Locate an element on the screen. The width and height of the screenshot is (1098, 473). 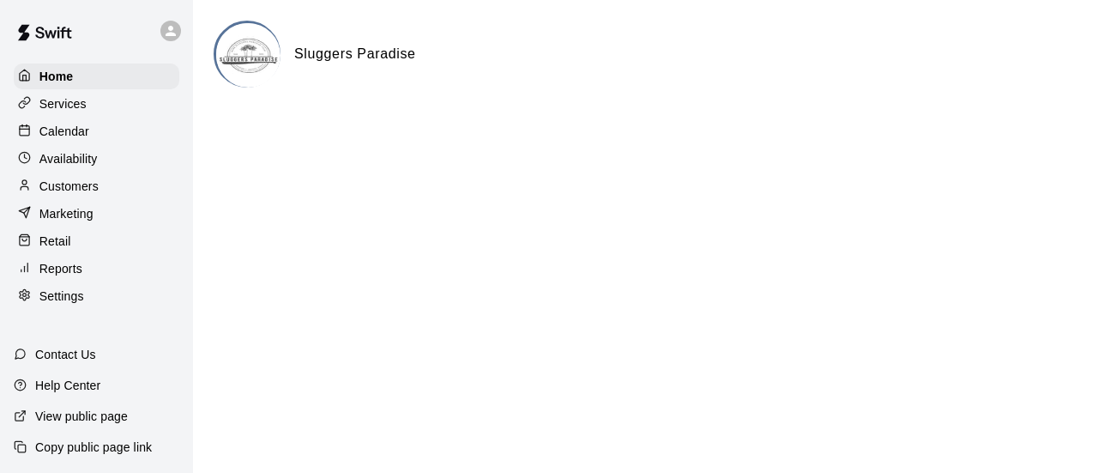
div: Services is located at coordinates (96, 104).